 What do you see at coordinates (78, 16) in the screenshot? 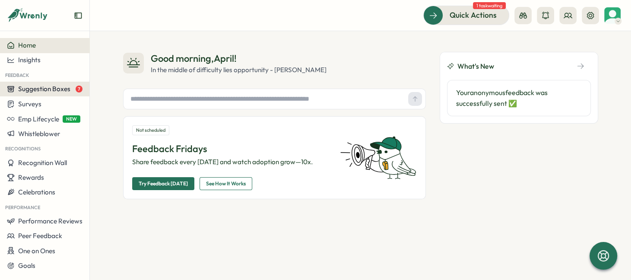
I see `button: Expand sidebar` at bounding box center [78, 16].